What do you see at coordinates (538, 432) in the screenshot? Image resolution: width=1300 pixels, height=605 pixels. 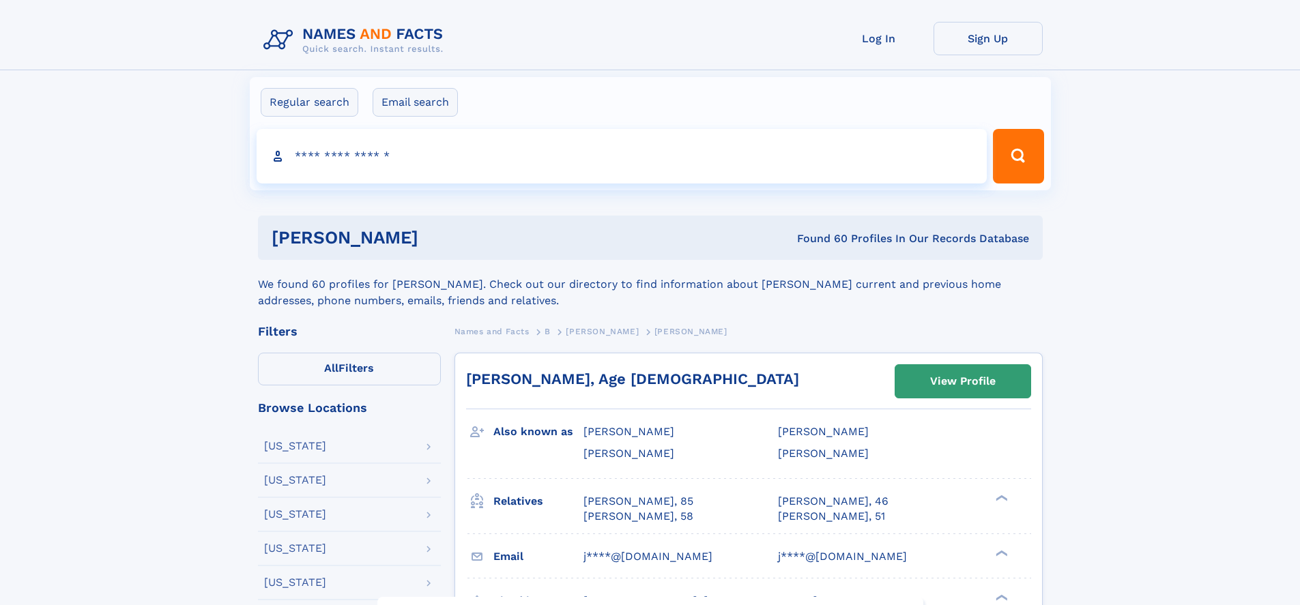 I see `h3: Also known as` at bounding box center [538, 432].